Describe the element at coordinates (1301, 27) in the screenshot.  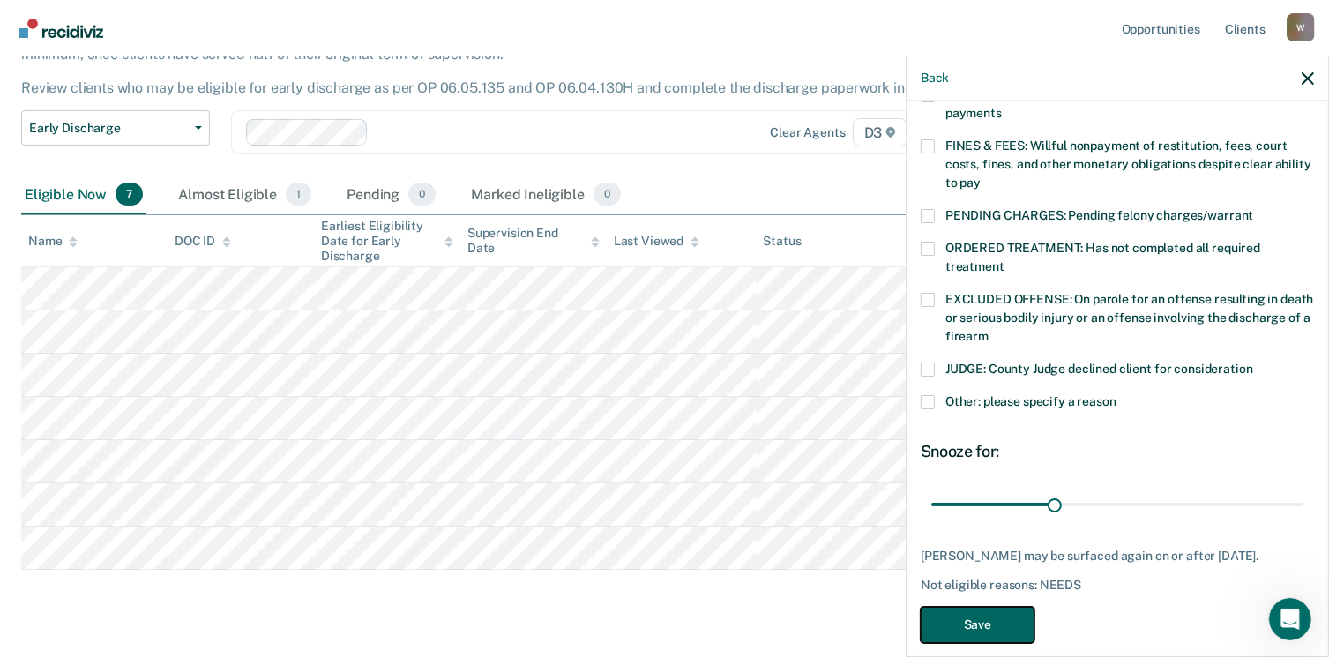
I see `div: W` at that location.